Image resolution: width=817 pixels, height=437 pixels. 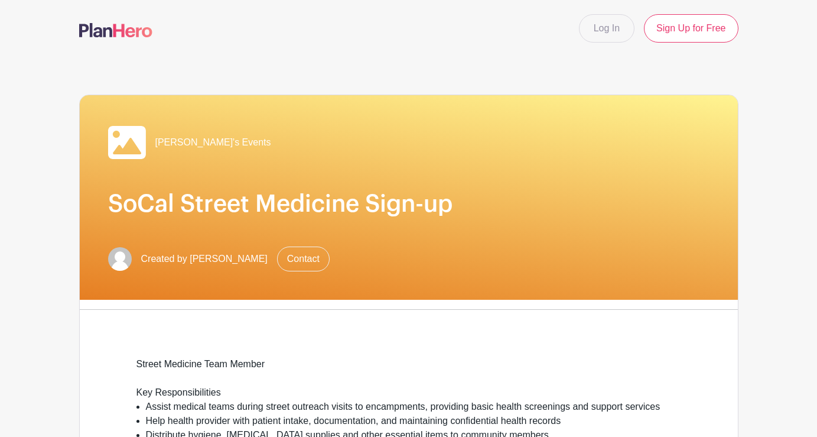 I want to click on li: Help health provider with patient intake, documentation, and maintaining confidential health records, so click(x=414, y=421).